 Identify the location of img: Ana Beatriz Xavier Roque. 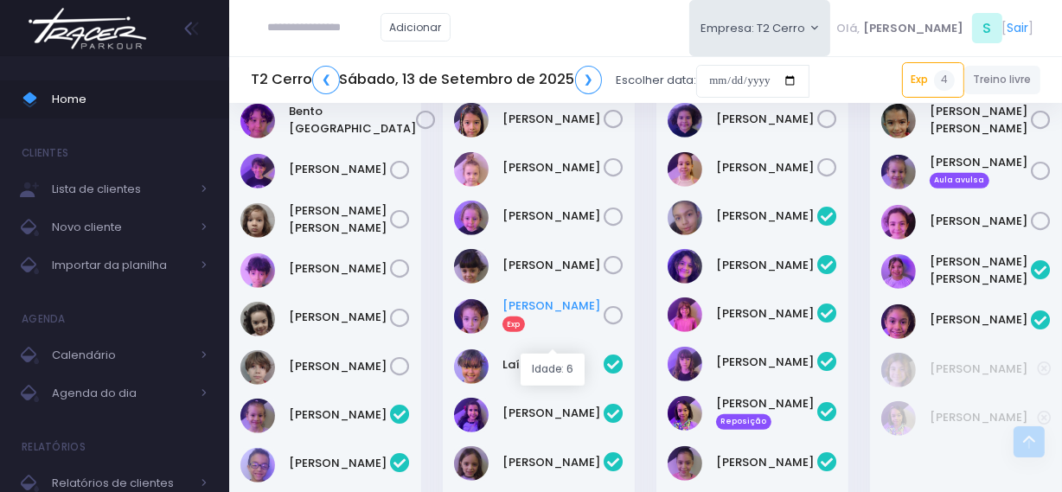
(685, 120).